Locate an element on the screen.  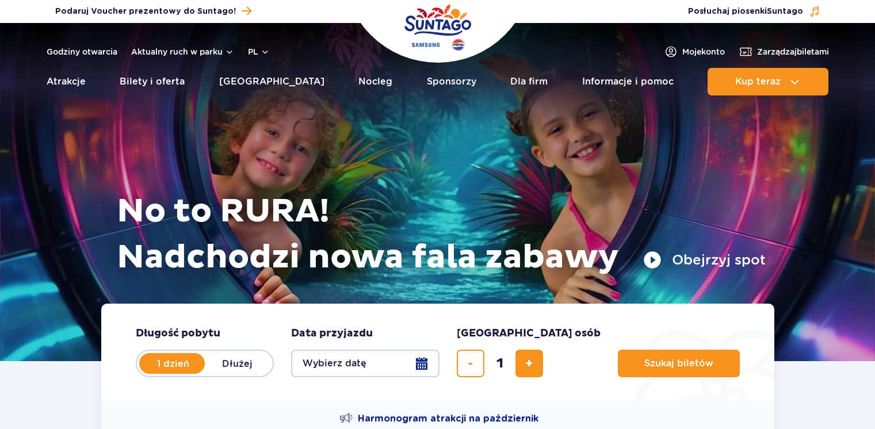
span: Długość pobytu is located at coordinates (178, 334).